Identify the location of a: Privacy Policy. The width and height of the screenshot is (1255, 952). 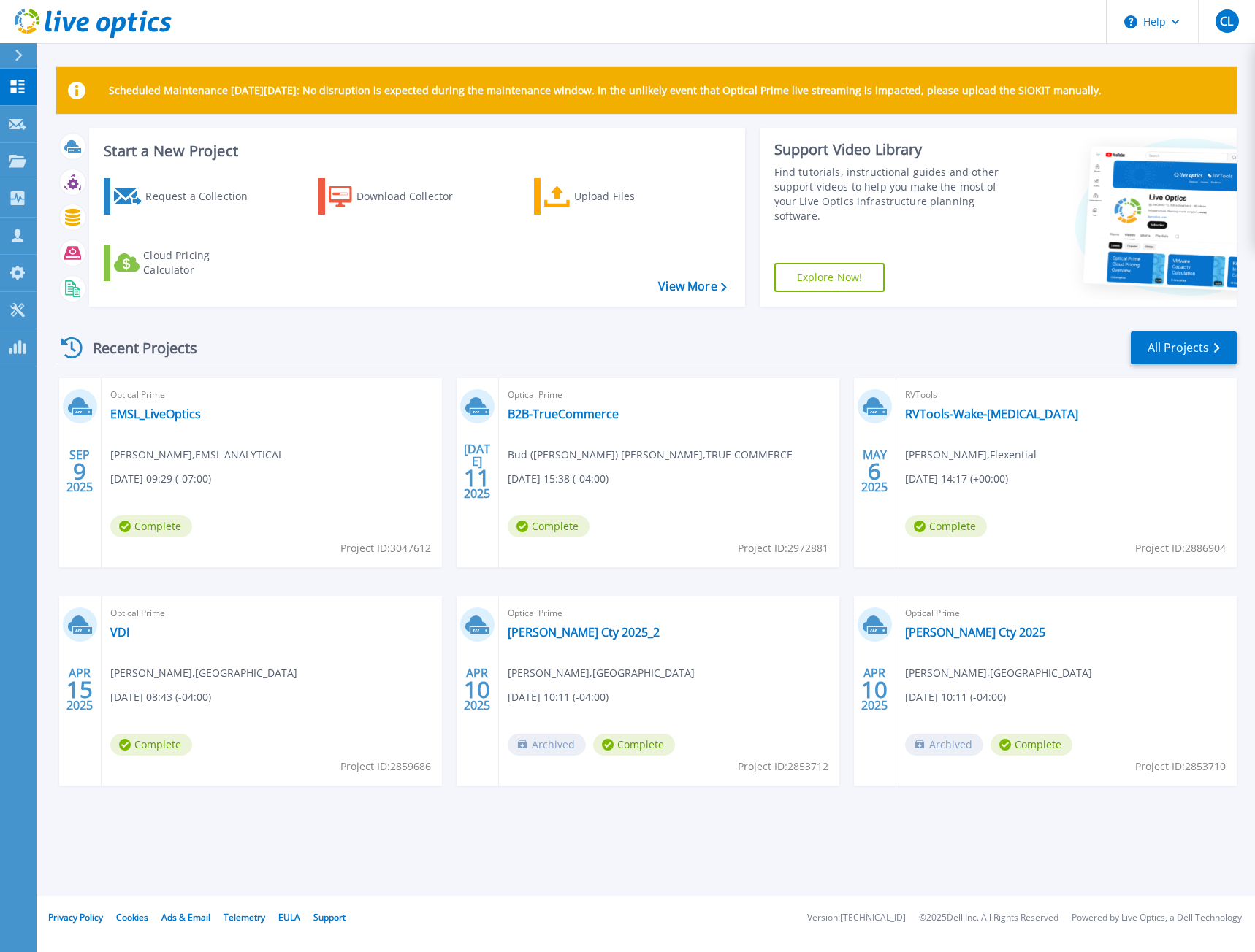
(75, 917).